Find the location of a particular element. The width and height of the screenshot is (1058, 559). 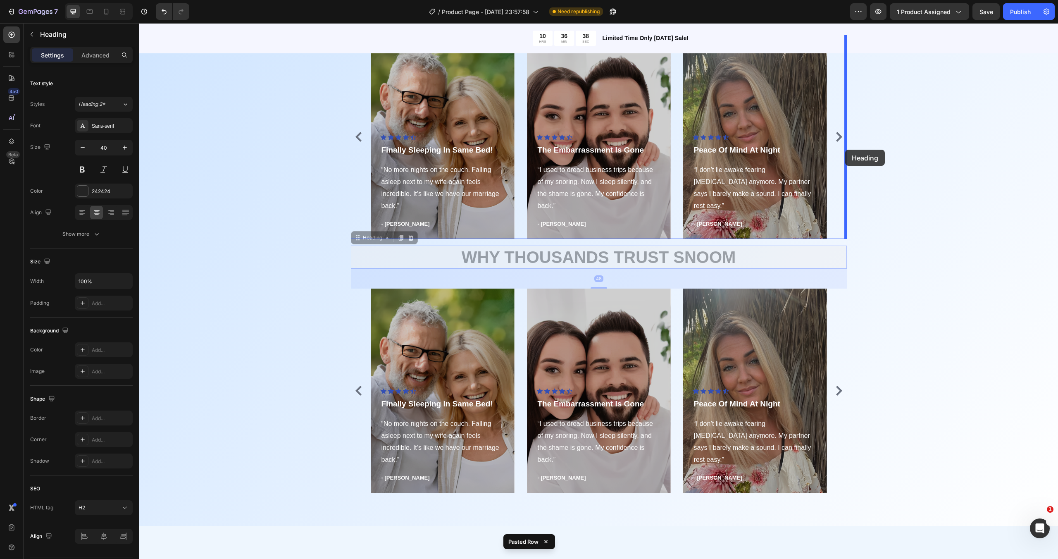

button: H2 is located at coordinates (104, 507).